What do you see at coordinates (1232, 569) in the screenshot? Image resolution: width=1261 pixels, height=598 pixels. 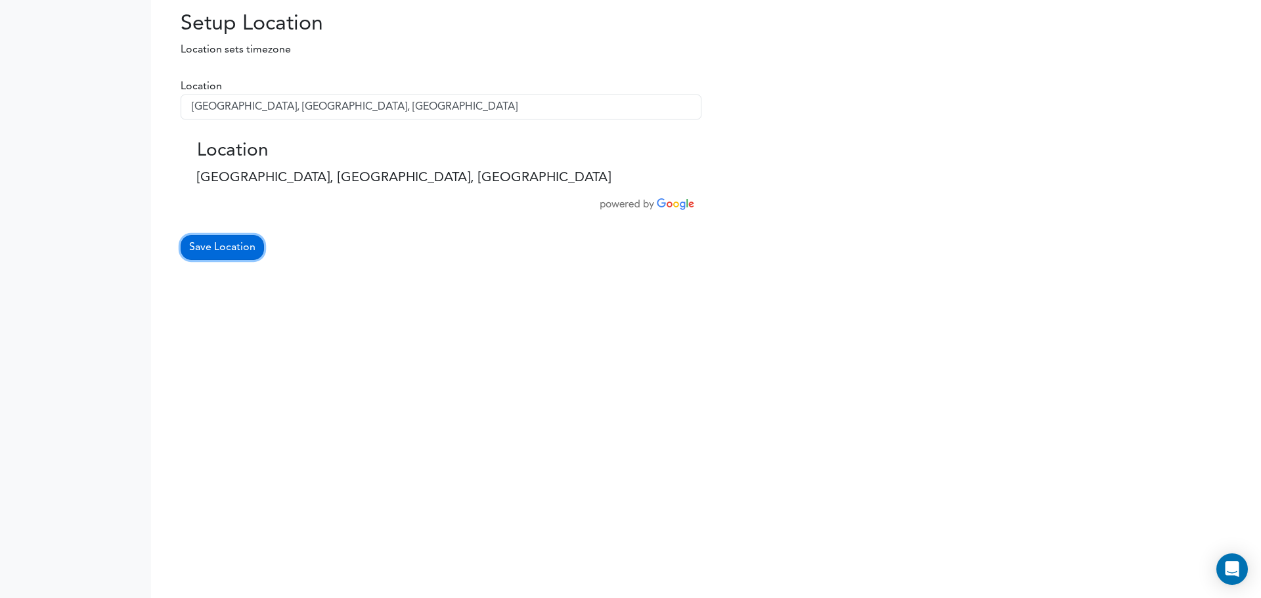 I see `div: Open Intercom Messenger` at bounding box center [1232, 569].